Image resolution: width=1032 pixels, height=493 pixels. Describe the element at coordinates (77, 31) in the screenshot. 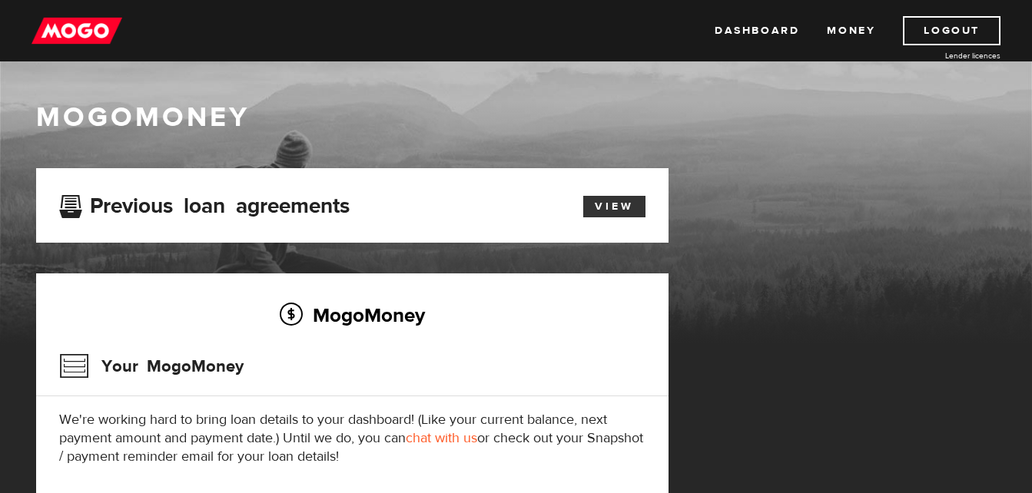

I see `img: mogo_logo-11ee424be714fa7cbb0f0f49df9e16ec.png` at that location.